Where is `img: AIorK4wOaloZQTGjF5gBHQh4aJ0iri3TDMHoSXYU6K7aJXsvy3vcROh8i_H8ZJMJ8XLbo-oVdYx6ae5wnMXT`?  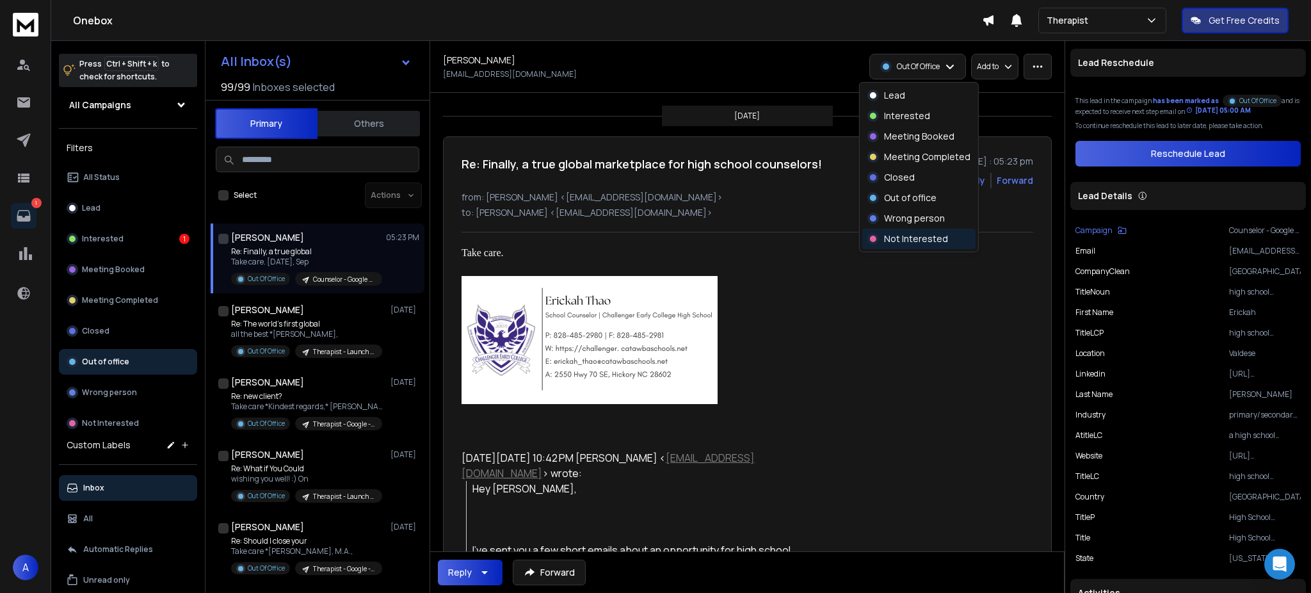
img: AIorK4wOaloZQTGjF5gBHQh4aJ0iri3TDMHoSXYU6K7aJXsvy3vcROh8i_H8ZJMJ8XLbo-oVdYx6ae5wnMXT is located at coordinates (589, 340).